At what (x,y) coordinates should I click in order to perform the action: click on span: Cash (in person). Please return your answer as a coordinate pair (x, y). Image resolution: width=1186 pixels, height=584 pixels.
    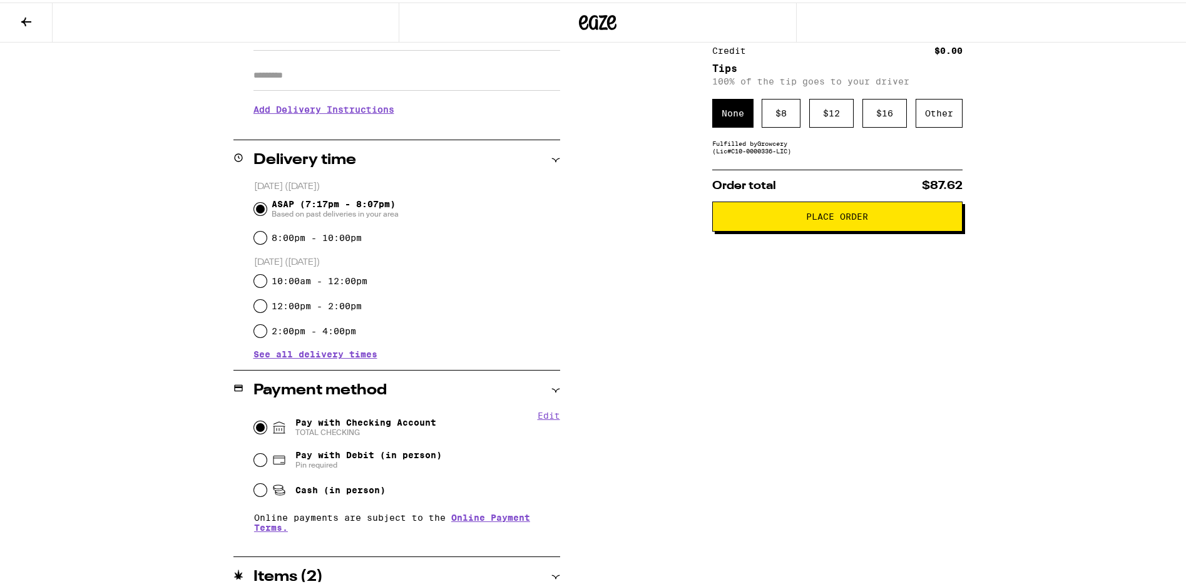
    Looking at the image, I should click on (341, 488).